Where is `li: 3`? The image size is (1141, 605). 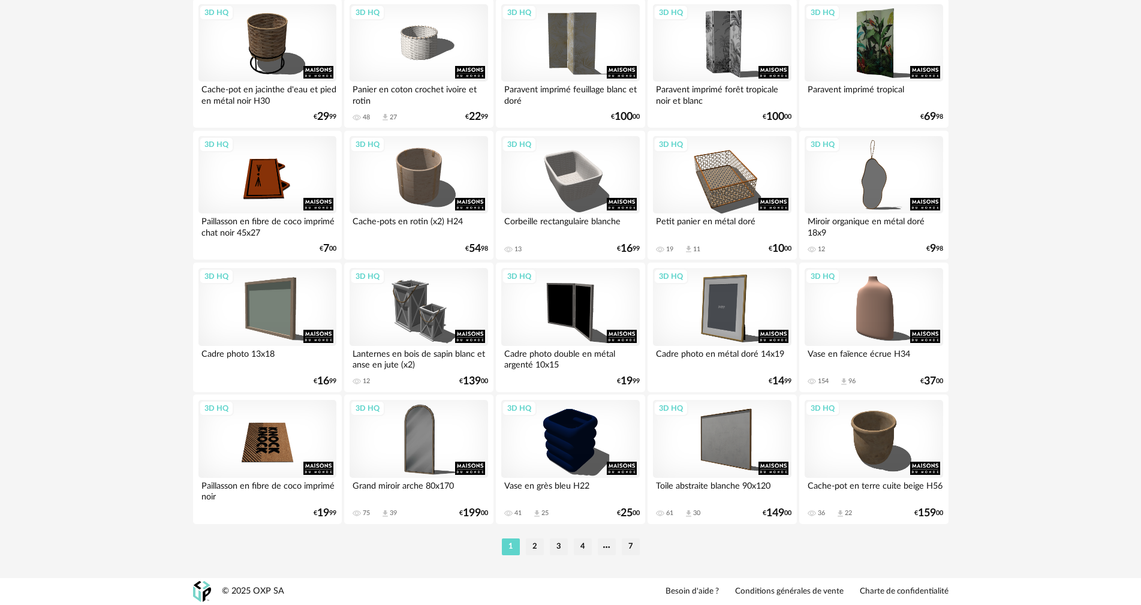 li: 3 is located at coordinates (559, 547).